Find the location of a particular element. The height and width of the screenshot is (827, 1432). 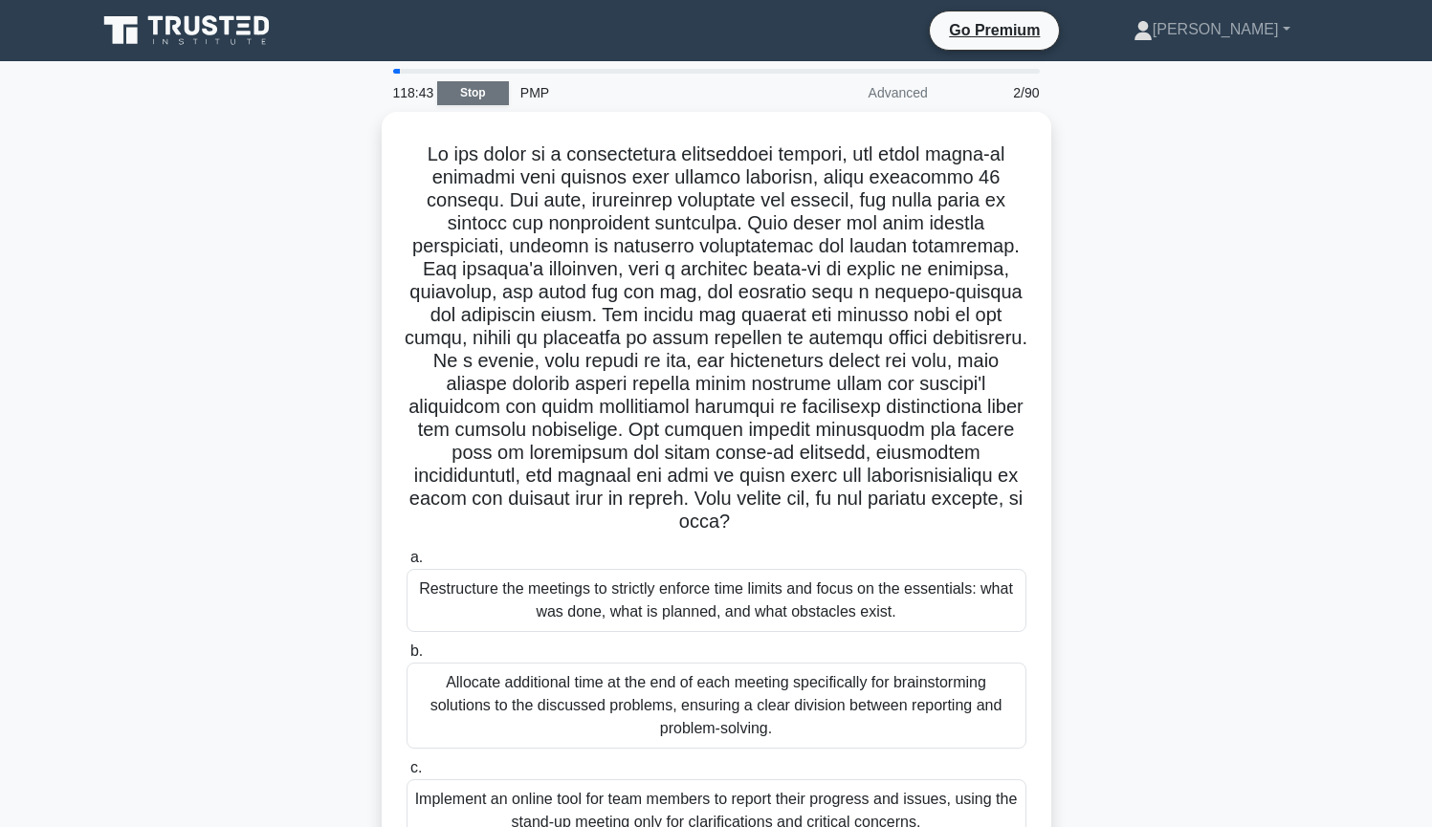

span: b. is located at coordinates (416, 650).